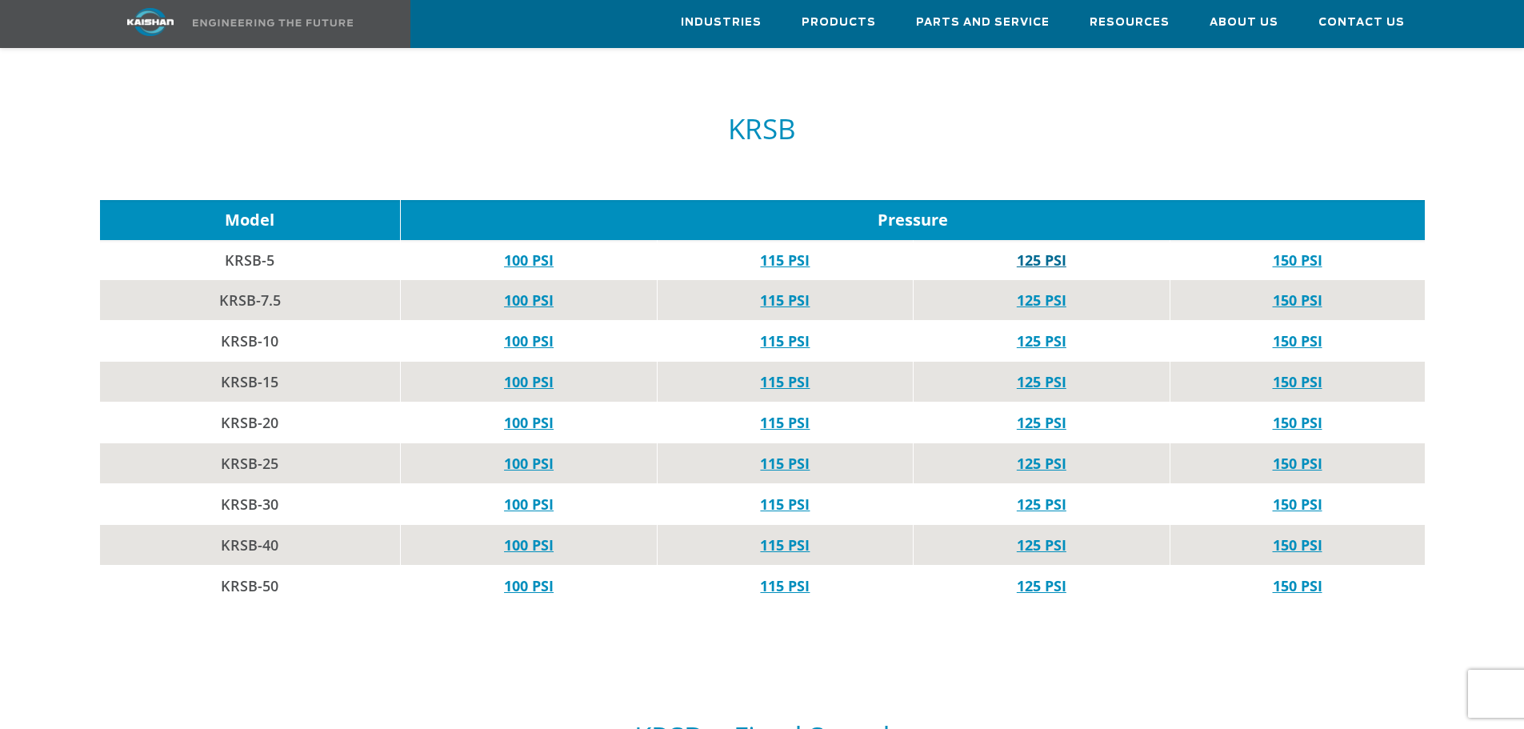 This screenshot has width=1524, height=729. What do you see at coordinates (1244, 22) in the screenshot?
I see `span: About Us` at bounding box center [1244, 22].